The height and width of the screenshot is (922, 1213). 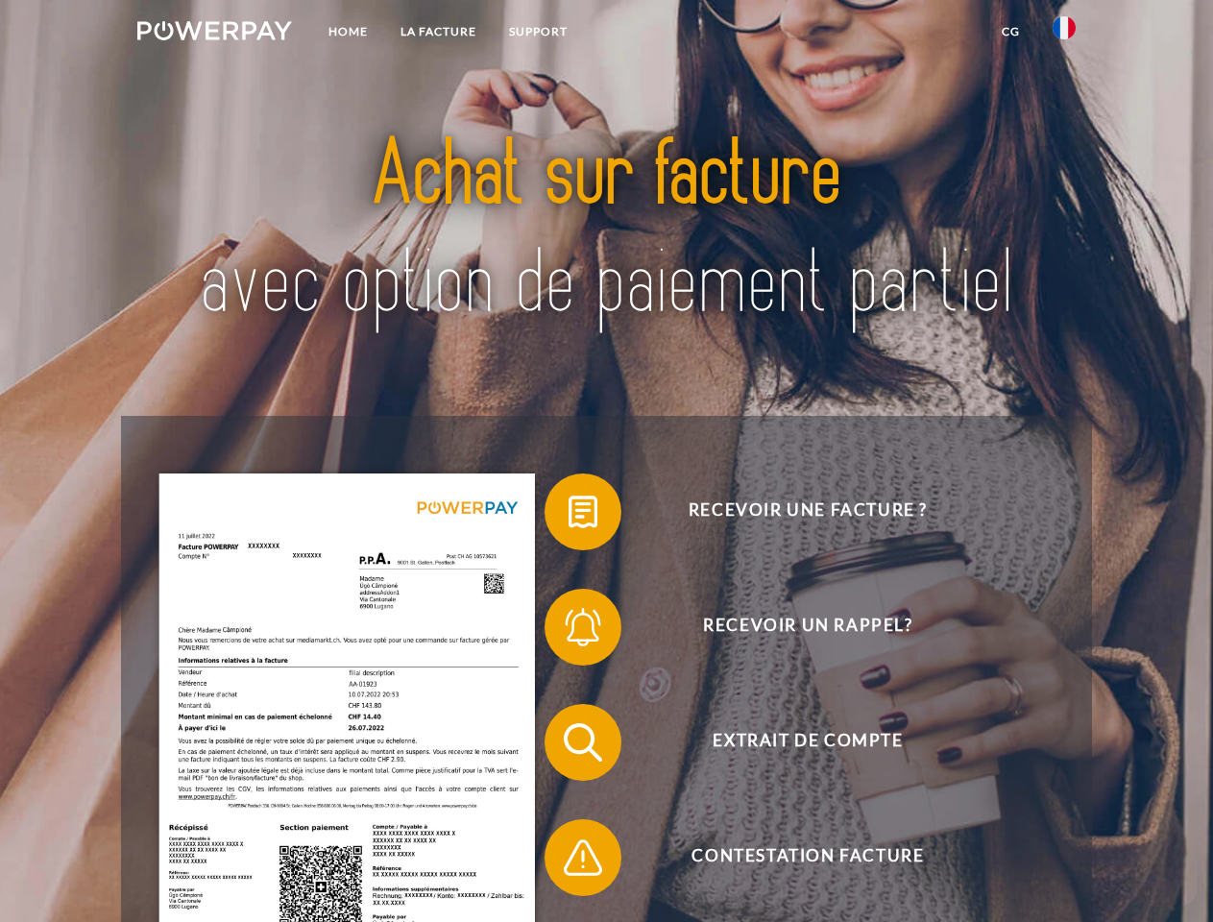 I want to click on button: Recevoir une facture ?, so click(x=794, y=512).